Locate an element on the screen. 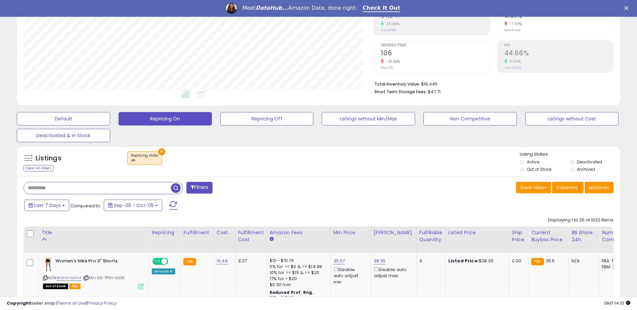  span: All listings that are currently out of stock and unavailable for purchase on Amazon is located at coordinates (55, 287).